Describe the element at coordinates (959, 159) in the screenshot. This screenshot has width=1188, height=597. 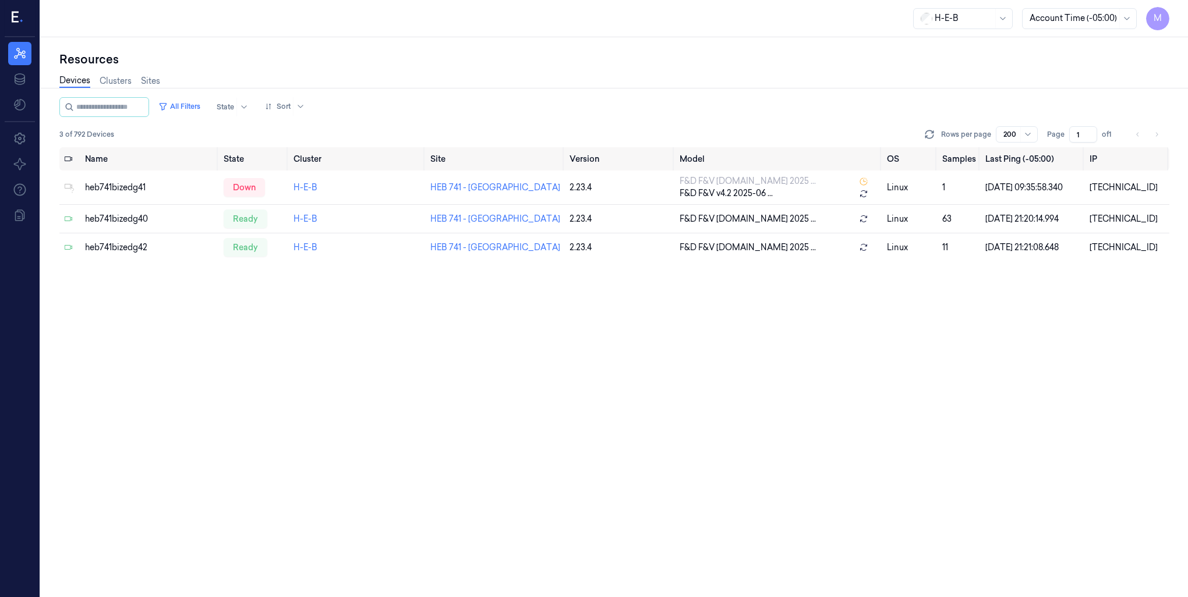
I see `th: Samples` at that location.